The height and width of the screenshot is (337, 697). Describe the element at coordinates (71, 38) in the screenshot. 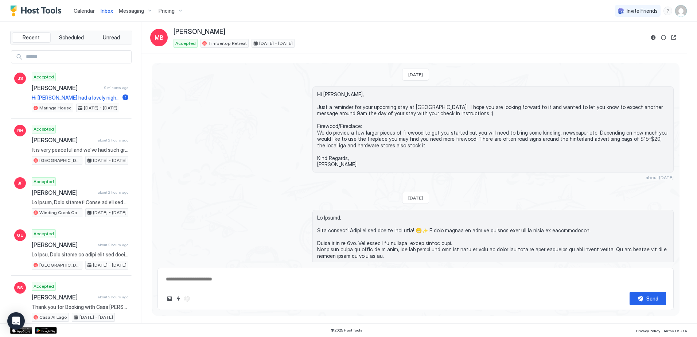

I see `span: Scheduled` at that location.